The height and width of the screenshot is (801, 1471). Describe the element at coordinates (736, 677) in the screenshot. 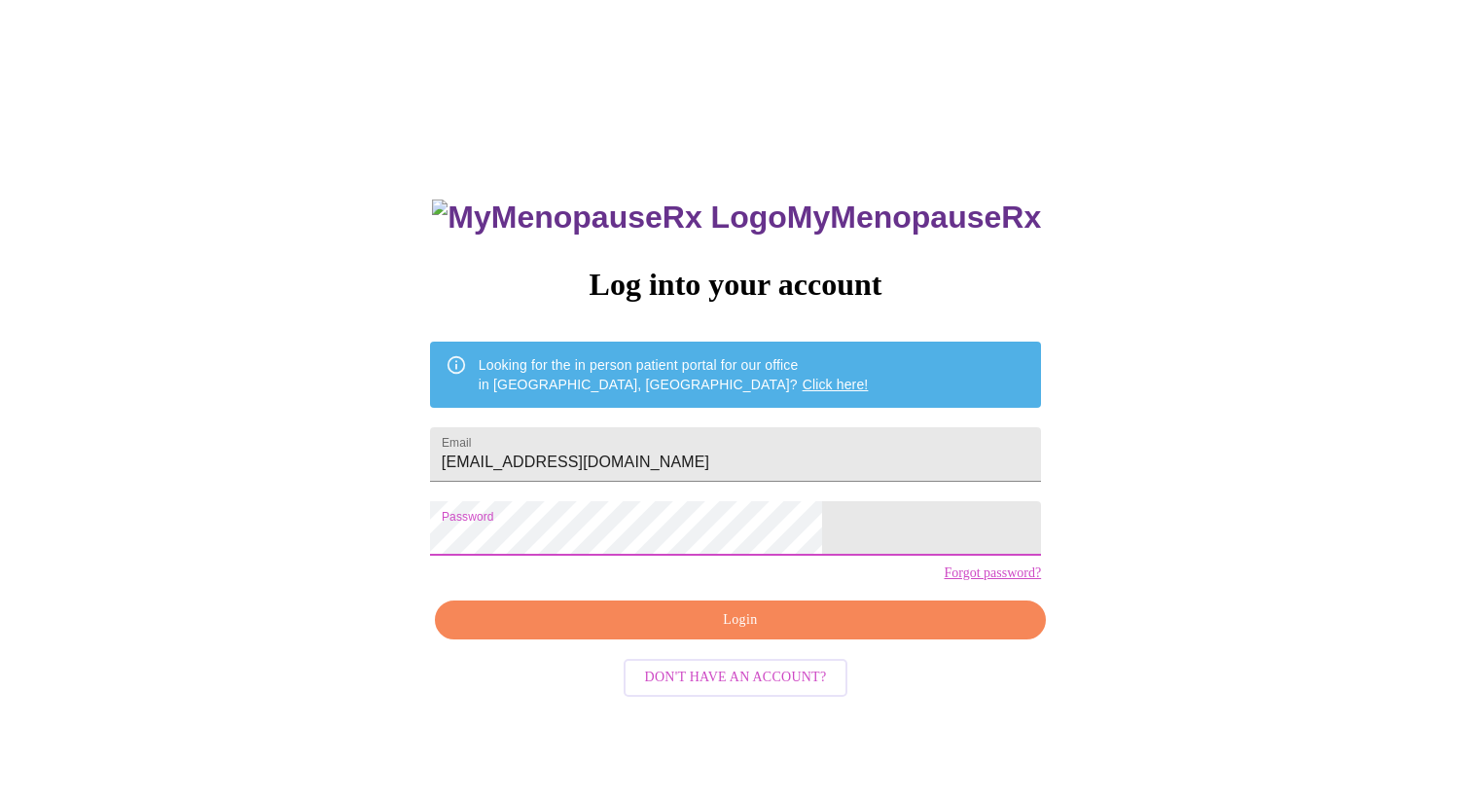

I see `span: Don't have an account?` at that location.